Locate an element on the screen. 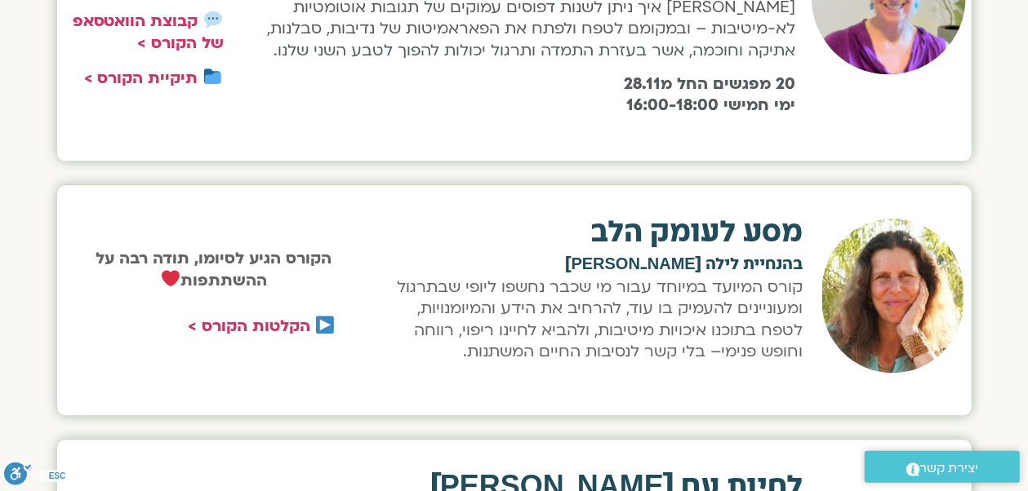 This screenshot has width=1028, height=491. a: תיקיית הקורס > is located at coordinates (141, 78).